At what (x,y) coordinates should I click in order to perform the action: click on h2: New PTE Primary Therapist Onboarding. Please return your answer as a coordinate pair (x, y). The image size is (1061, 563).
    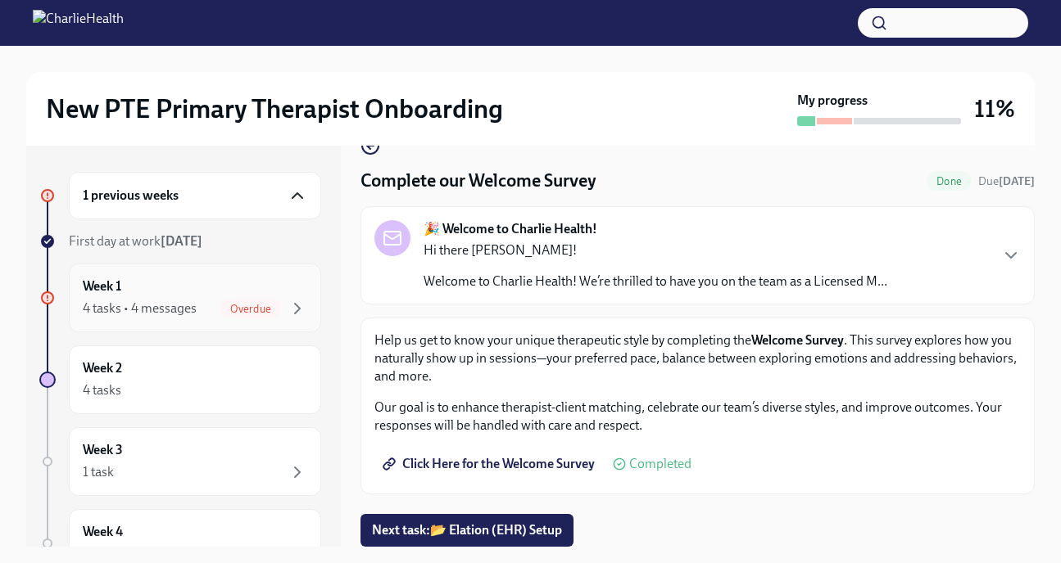
    Looking at the image, I should click on (274, 109).